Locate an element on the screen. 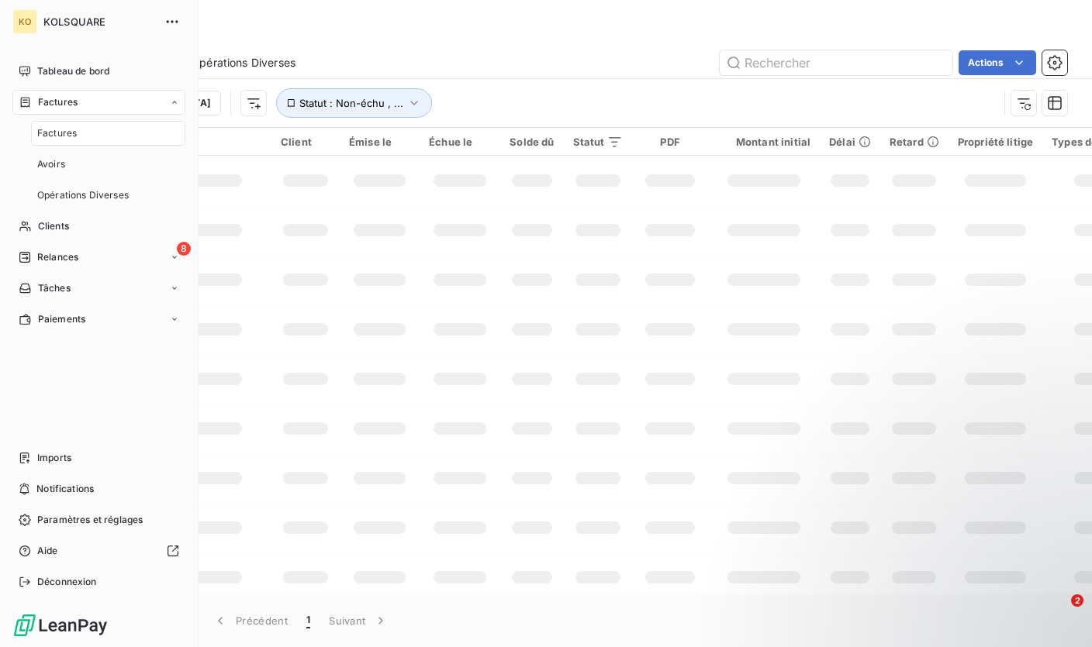 The height and width of the screenshot is (647, 1092). a: Aide is located at coordinates (98, 551).